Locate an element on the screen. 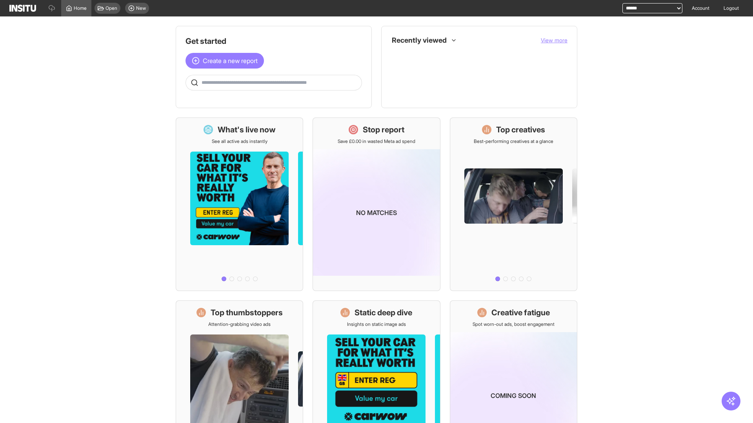 The image size is (753, 423). span: New is located at coordinates (141, 8).